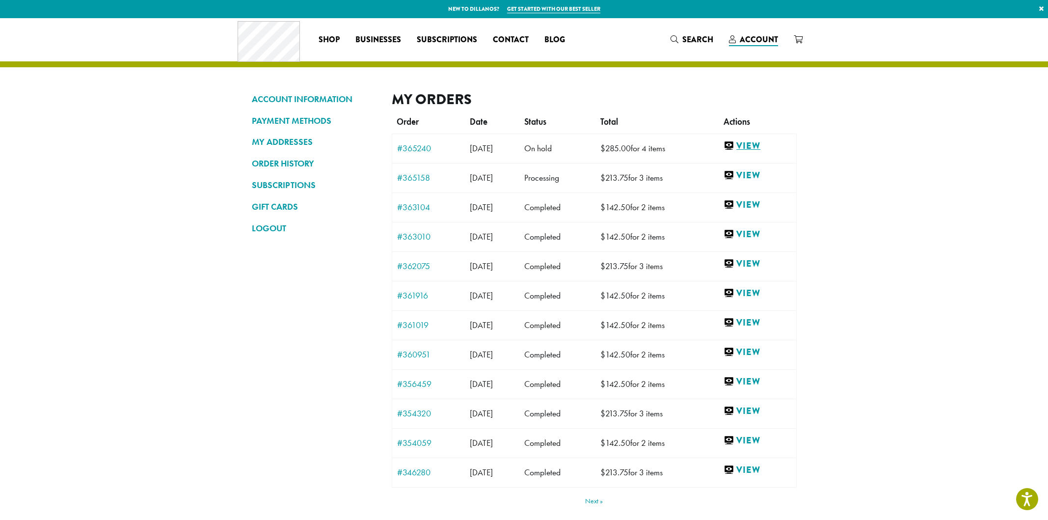  Describe the element at coordinates (479, 122) in the screenshot. I see `span: Date` at that location.